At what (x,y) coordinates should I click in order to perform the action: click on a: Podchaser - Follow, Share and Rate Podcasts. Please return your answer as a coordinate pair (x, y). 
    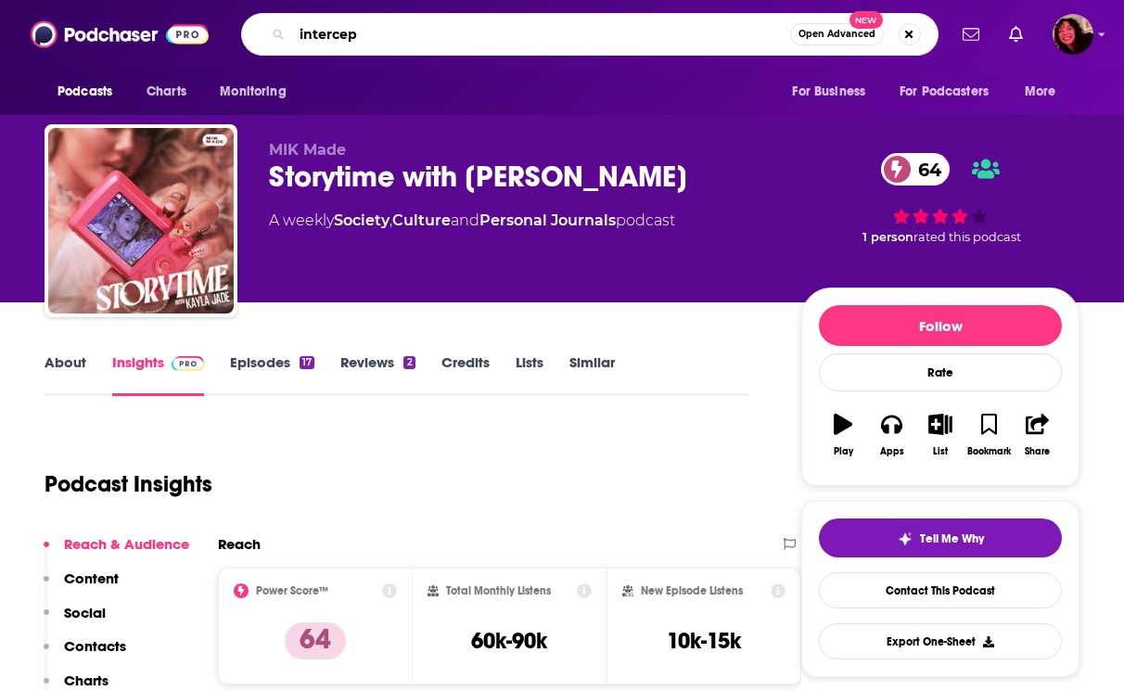
    Looking at the image, I should click on (120, 34).